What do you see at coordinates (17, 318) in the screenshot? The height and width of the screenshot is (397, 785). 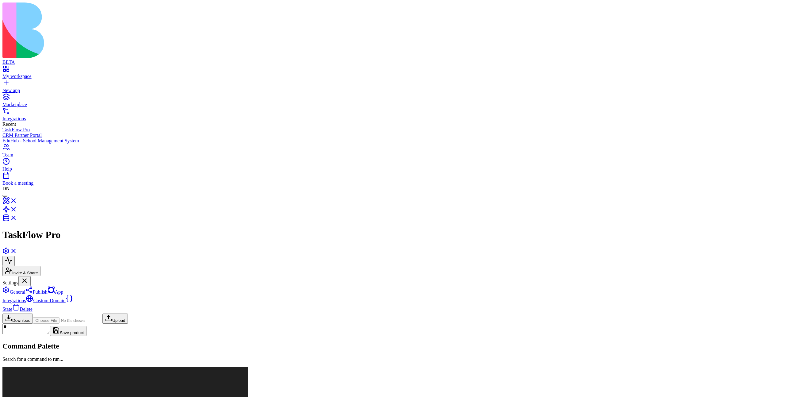 I see `button: Download` at bounding box center [17, 318].